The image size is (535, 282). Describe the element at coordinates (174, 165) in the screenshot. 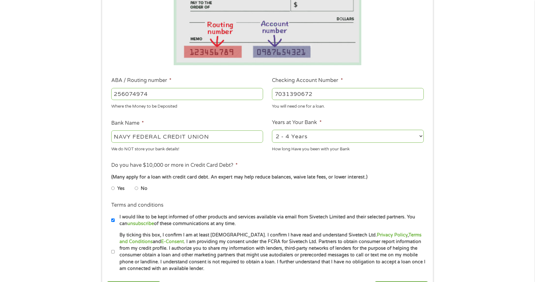

I see `label: Do you have $10,000 or more in Credit Card Debt?` at that location.